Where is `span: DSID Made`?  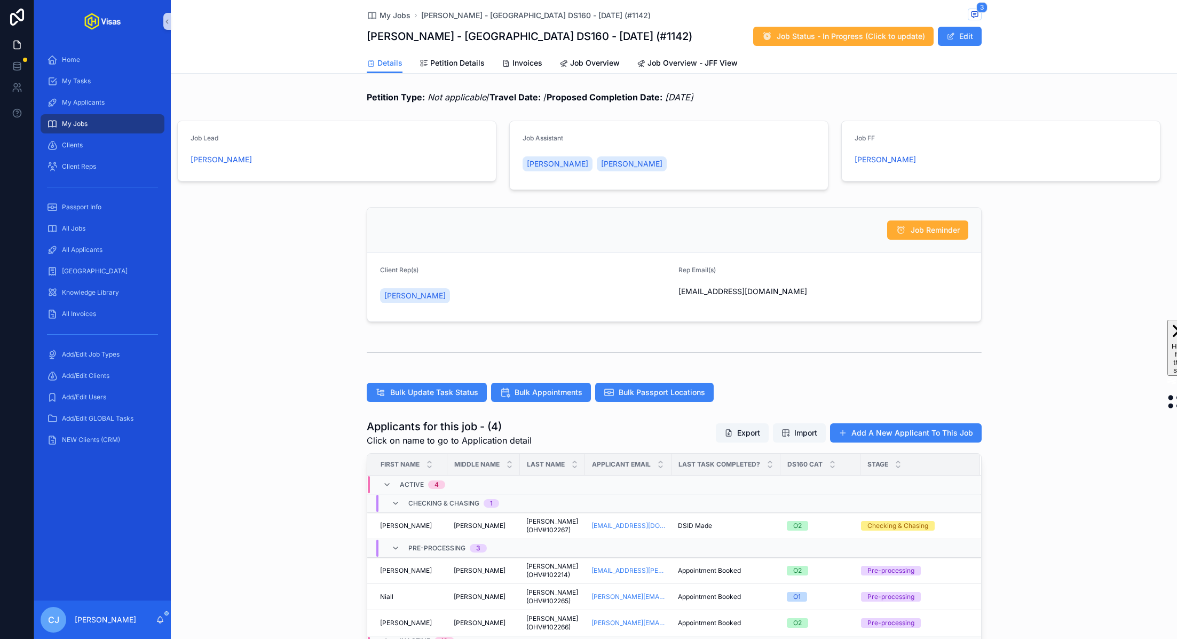
span: DSID Made is located at coordinates (695, 526).